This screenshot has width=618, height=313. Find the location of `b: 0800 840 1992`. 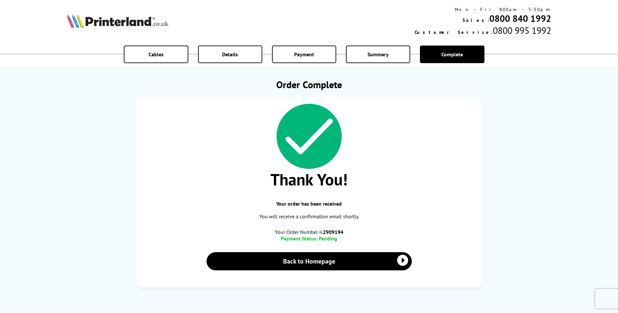

b: 0800 840 1992 is located at coordinates (520, 18).